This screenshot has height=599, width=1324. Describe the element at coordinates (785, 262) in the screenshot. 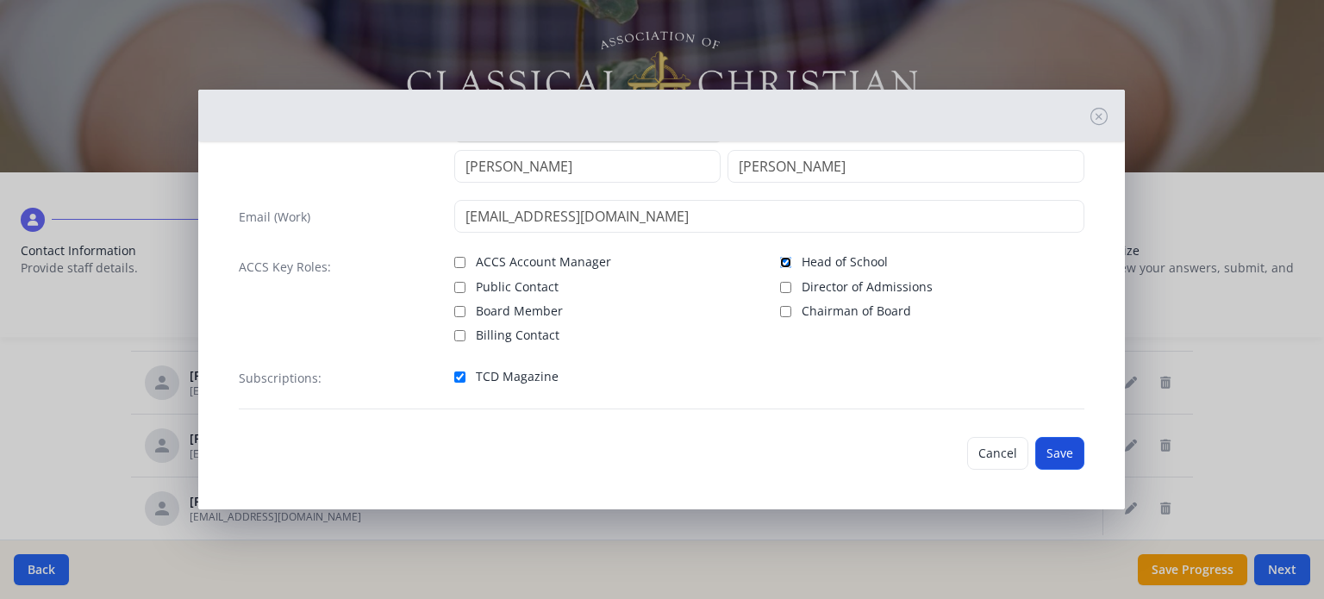

I see `input: Head of School` at that location.